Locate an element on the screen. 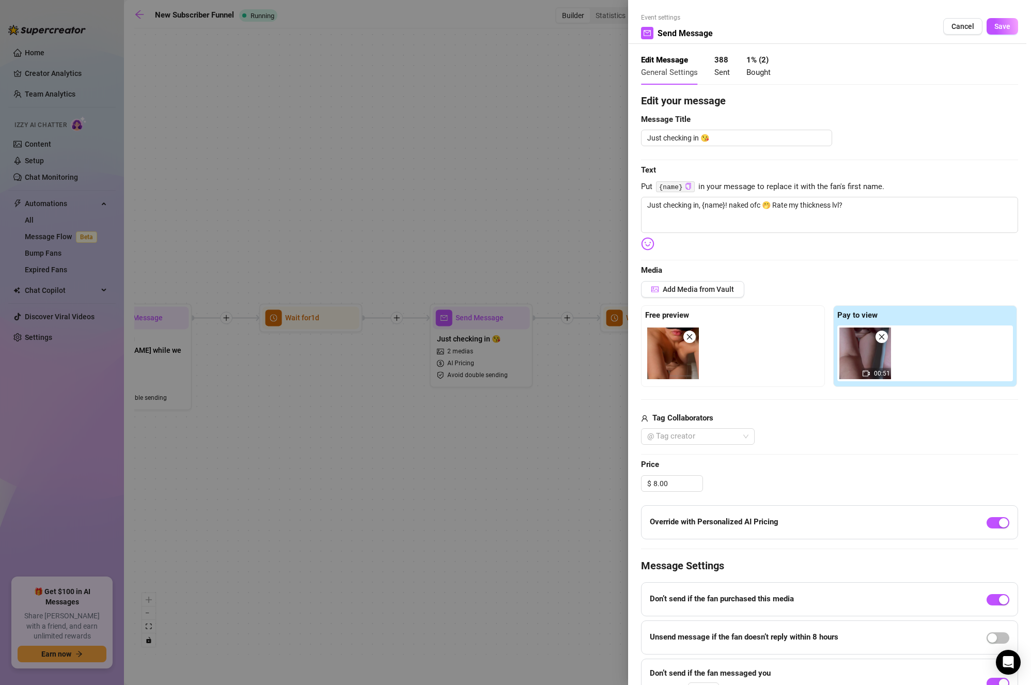 The image size is (1031, 685). input: Free is located at coordinates (678, 484).